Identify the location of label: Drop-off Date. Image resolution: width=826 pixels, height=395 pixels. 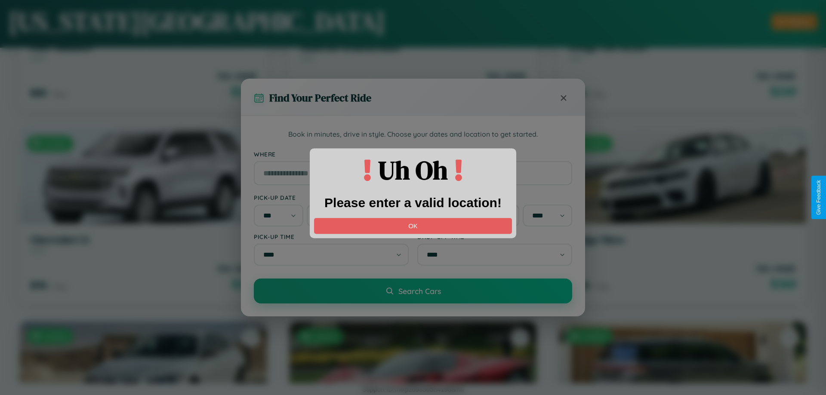
(495, 197).